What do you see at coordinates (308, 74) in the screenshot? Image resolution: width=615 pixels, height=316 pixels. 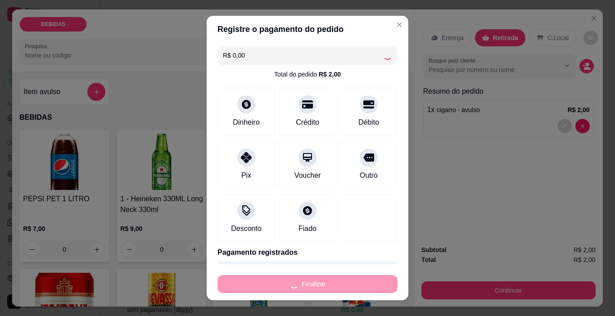 I see `div: Total do pedido` at bounding box center [308, 74].